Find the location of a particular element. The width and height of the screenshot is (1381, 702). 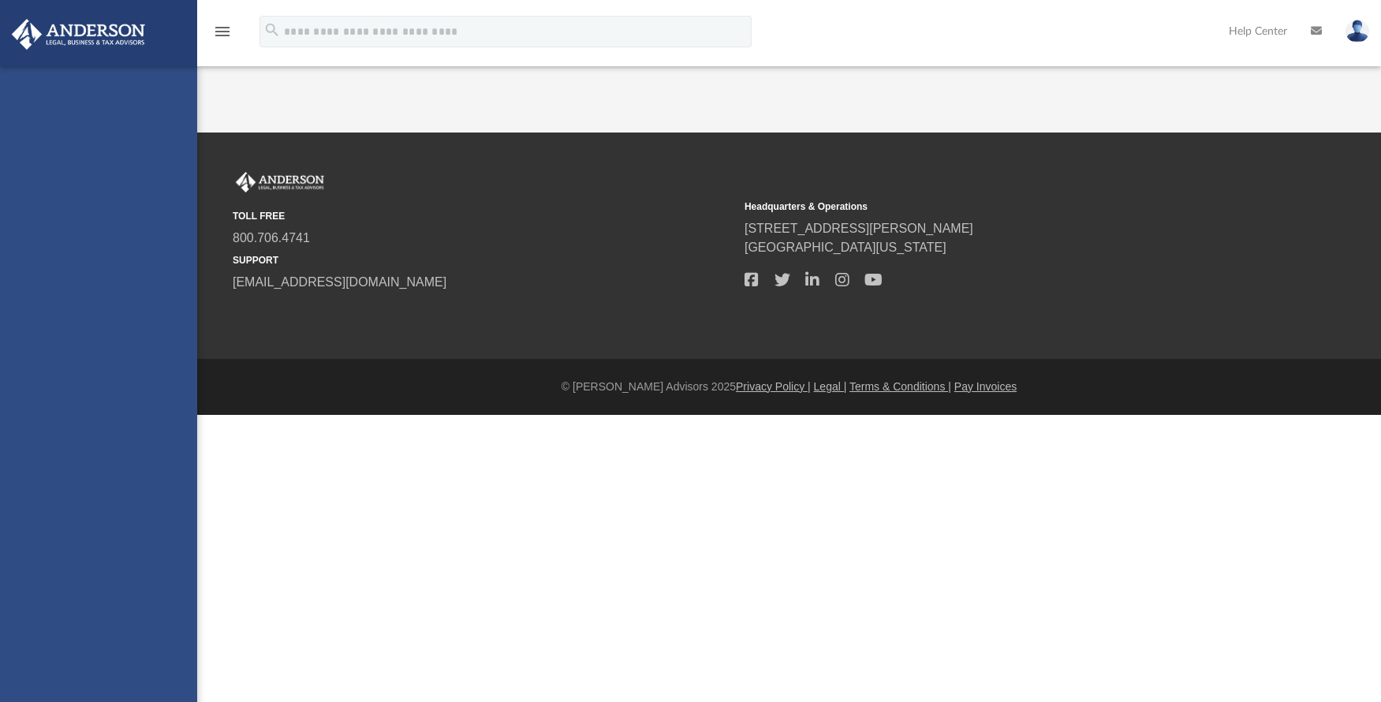

i: menu is located at coordinates (222, 32).